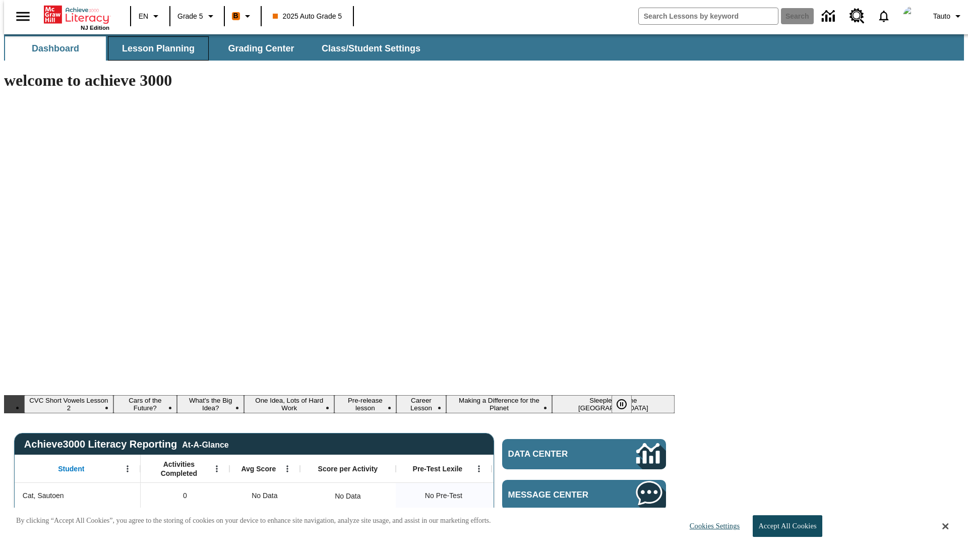  Describe the element at coordinates (365, 404) in the screenshot. I see `button: Slide 5 Pre-release lesson` at that location.